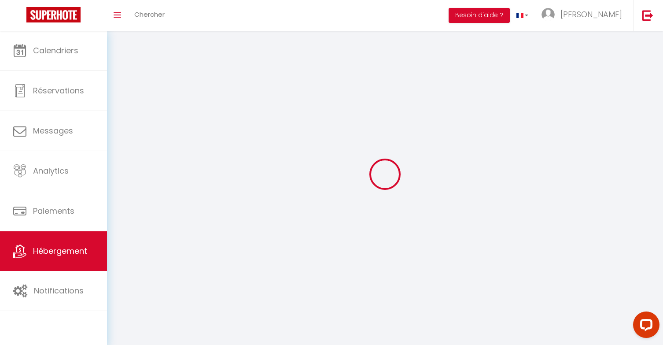 The width and height of the screenshot is (663, 345). I want to click on button: Besoin d'aide ?, so click(479, 15).